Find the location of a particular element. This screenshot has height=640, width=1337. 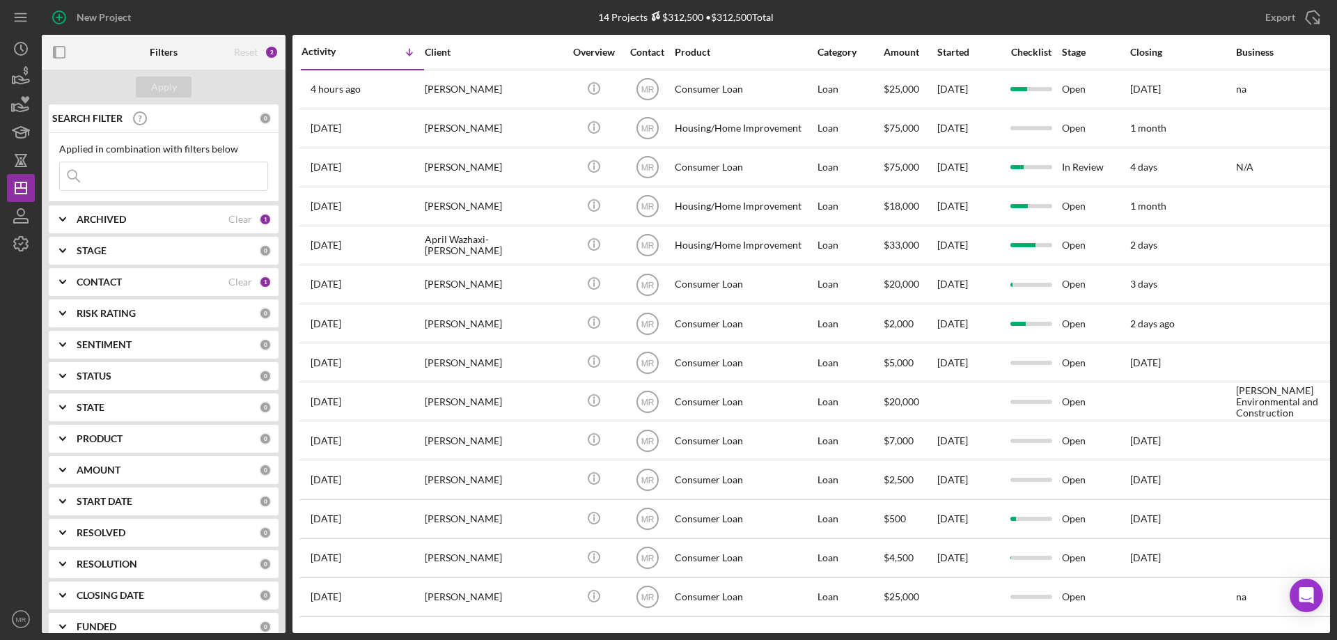

div: New Project is located at coordinates (104, 17).